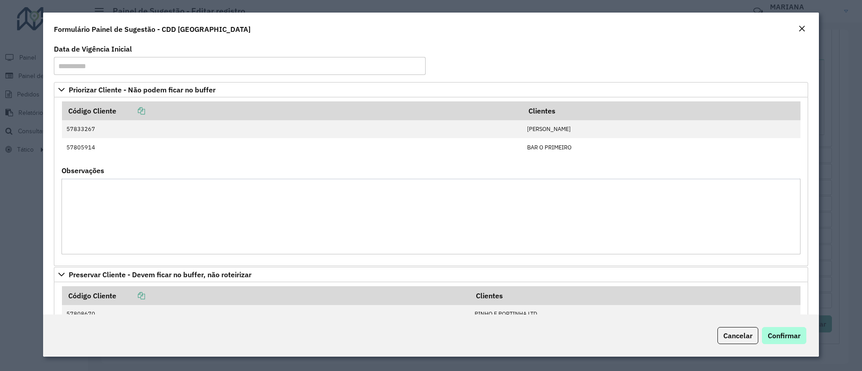 This screenshot has height=371, width=862. What do you see at coordinates (431, 275) in the screenshot?
I see `a: Preservar Cliente - Devem ficar no buffer, não roteirizar` at bounding box center [431, 275].